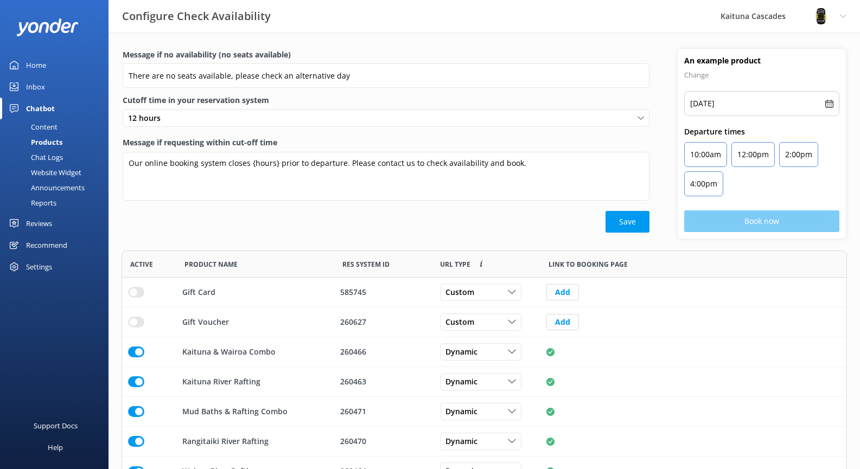 This screenshot has height=469, width=860. What do you see at coordinates (386, 176) in the screenshot?
I see `textarea: Our online booking system closes {hours} prior to departure. Please contact us to check availabil...` at bounding box center [386, 176].